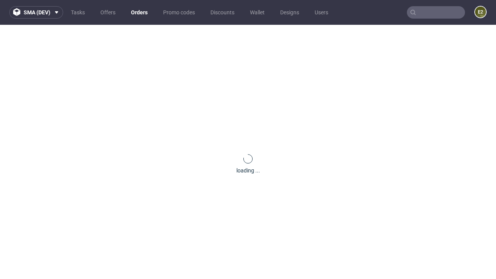 The width and height of the screenshot is (496, 279). Describe the element at coordinates (222, 12) in the screenshot. I see `a: Discounts` at that location.